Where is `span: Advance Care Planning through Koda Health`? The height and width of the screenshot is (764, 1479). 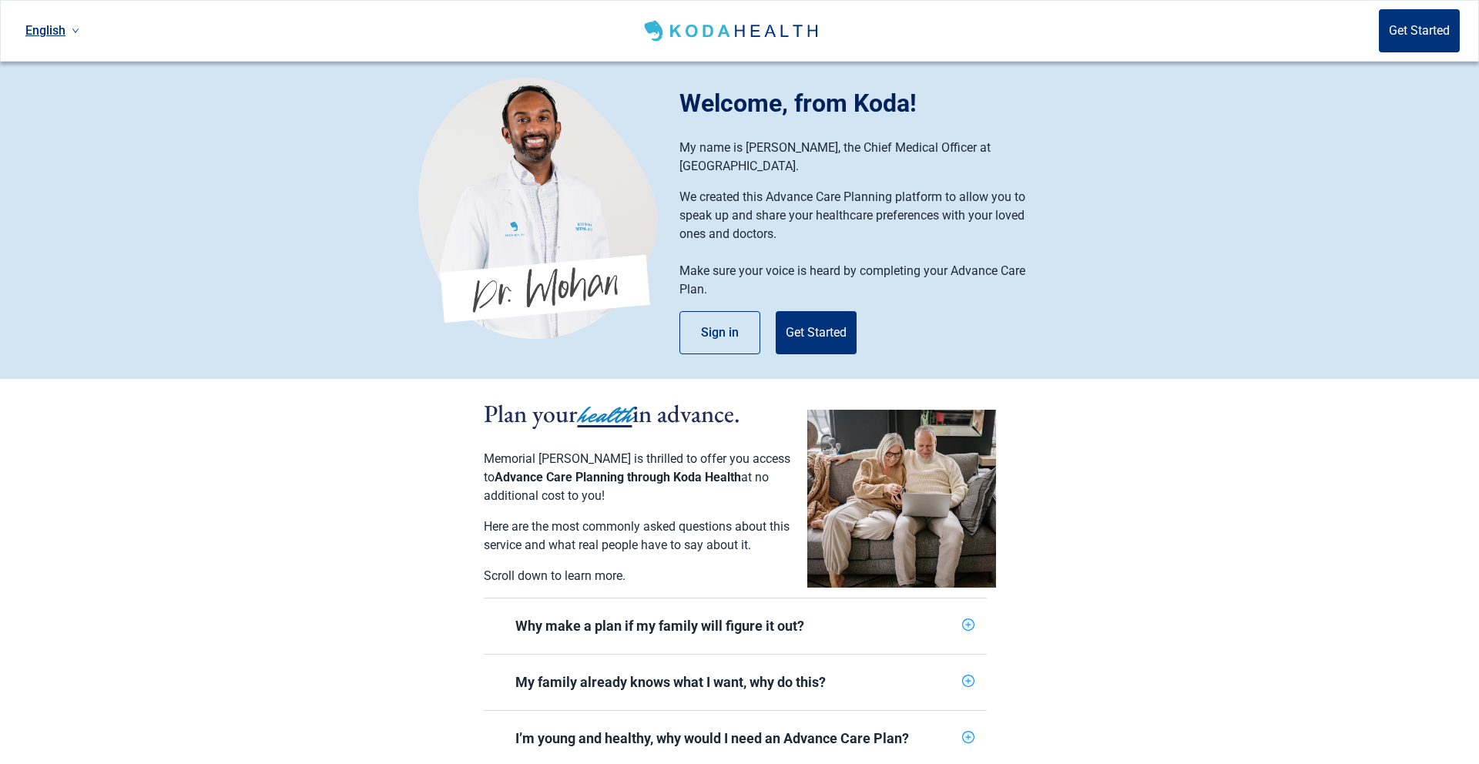
span: Advance Care Planning through Koda Health is located at coordinates (618, 477).